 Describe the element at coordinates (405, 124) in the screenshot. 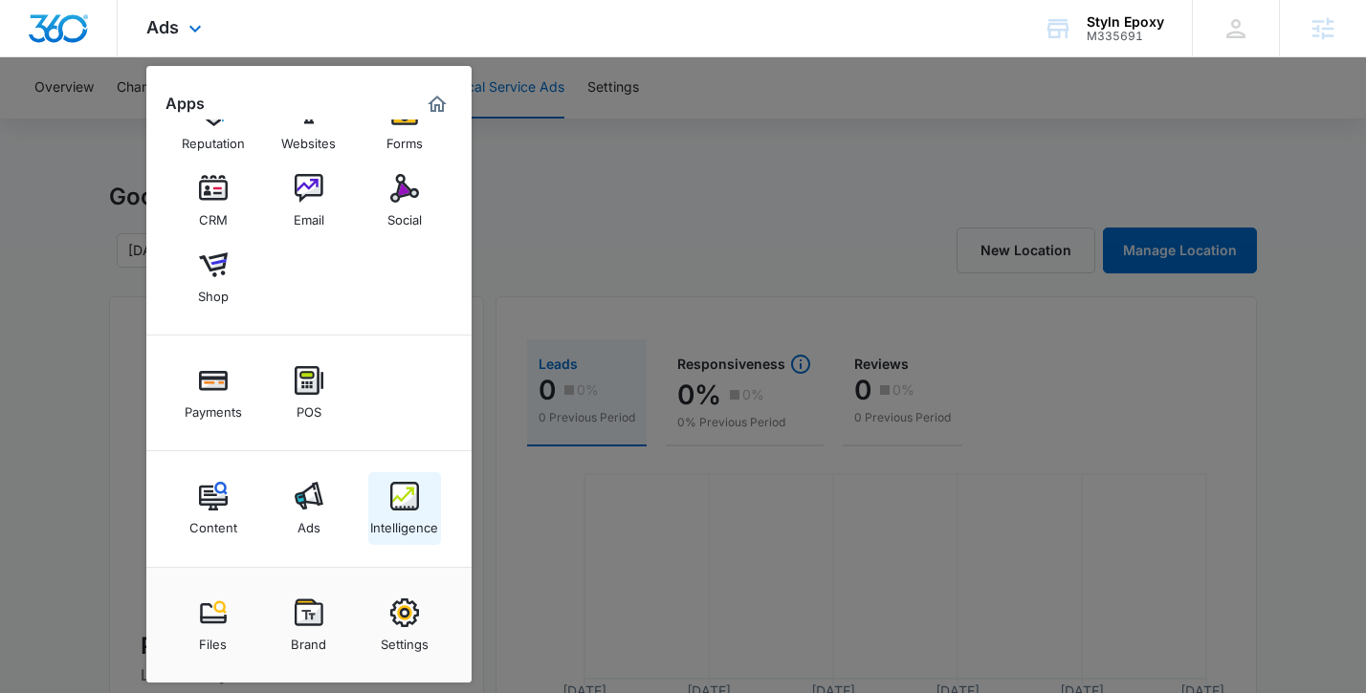

I see `a: Forms` at that location.